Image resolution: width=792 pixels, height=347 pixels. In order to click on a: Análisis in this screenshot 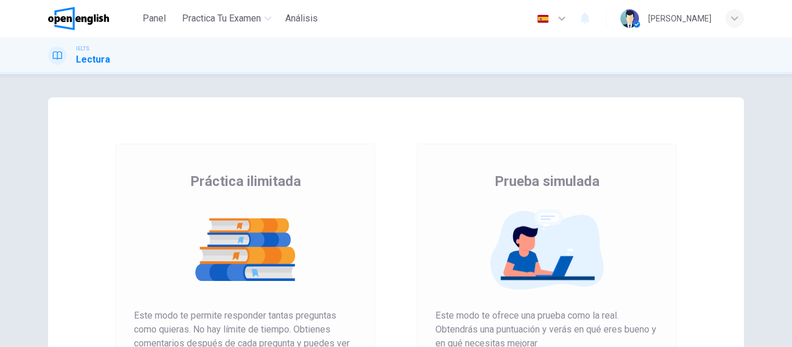, I will do `click(302, 19)`.